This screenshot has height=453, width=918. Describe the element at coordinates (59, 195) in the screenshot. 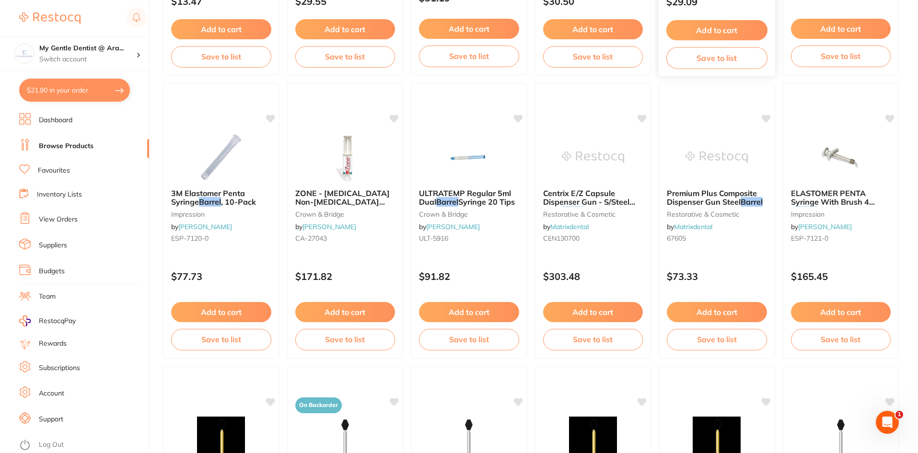

I see `a: Inventory Lists` at that location.